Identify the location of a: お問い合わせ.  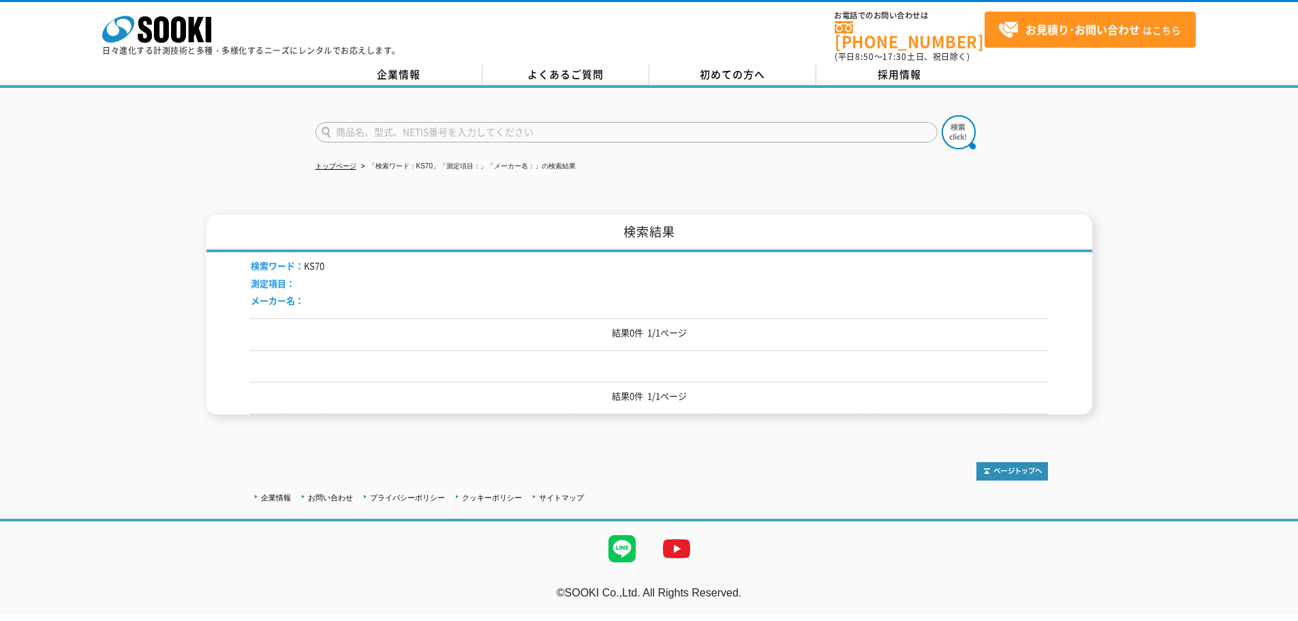
(331, 498).